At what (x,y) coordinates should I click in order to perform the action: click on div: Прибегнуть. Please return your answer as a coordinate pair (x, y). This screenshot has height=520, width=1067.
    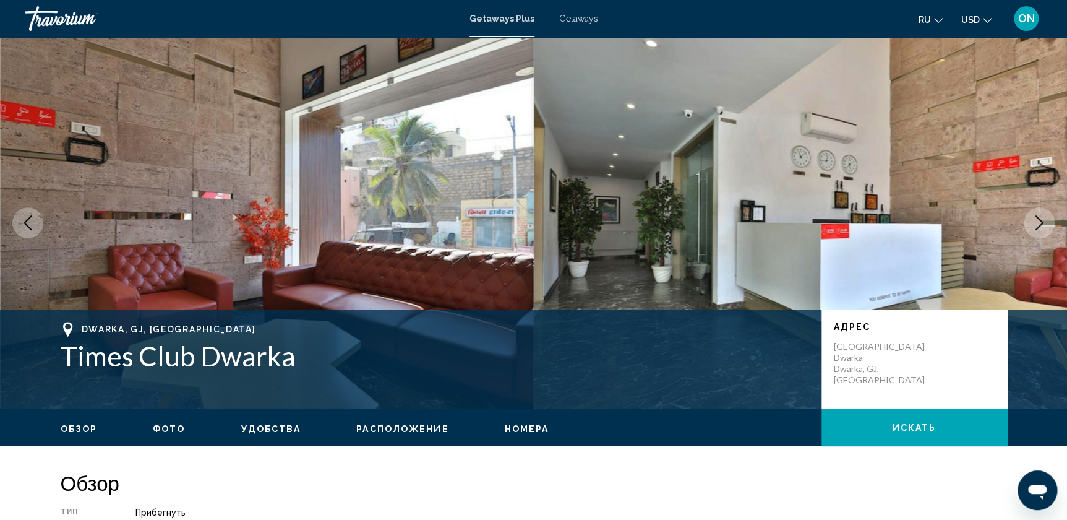
    Looking at the image, I should click on (571, 512).